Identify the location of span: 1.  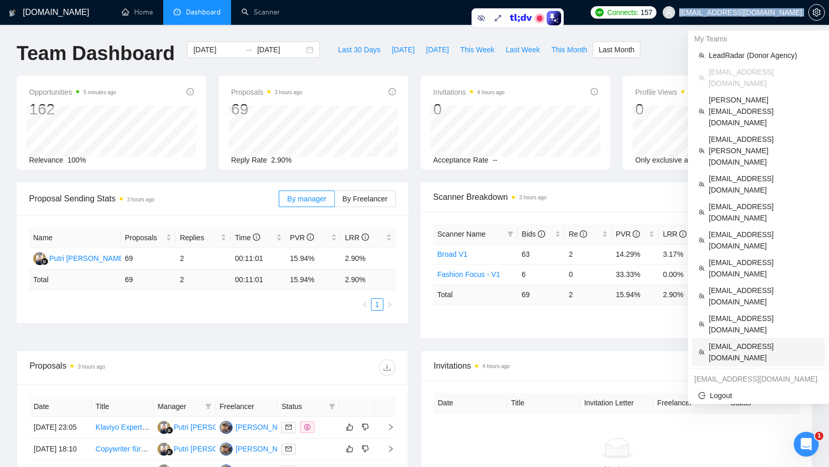
(819, 436).